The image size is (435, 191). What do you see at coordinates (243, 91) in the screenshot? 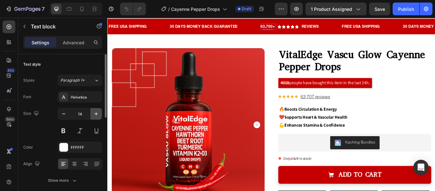
I see `u: 63,707 reviews` at bounding box center [243, 91].